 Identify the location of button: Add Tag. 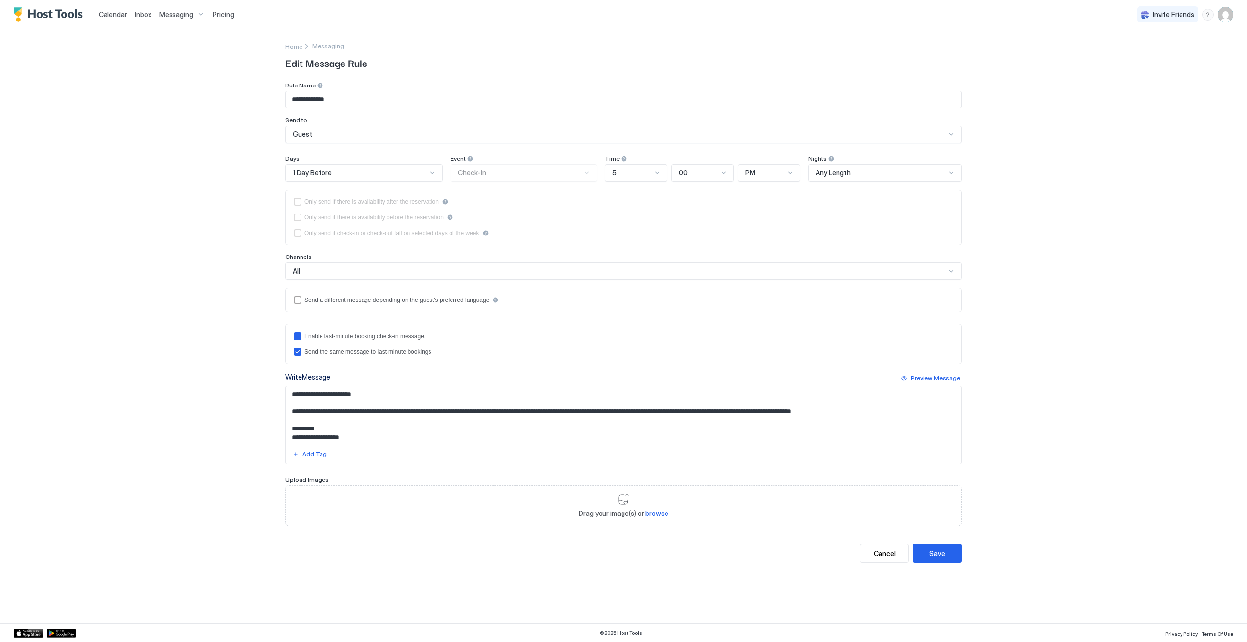
(310, 454).